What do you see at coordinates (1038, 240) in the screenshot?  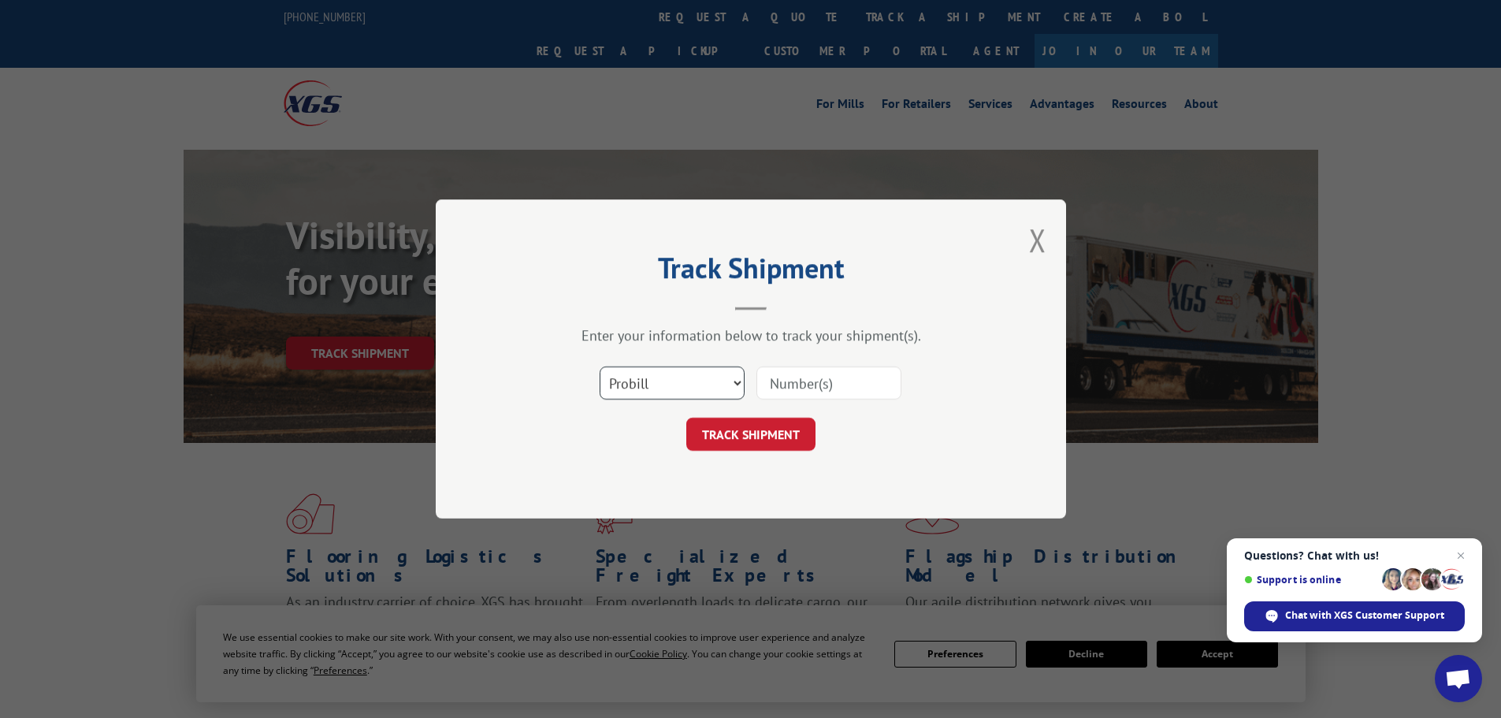 I see `button: Close modal` at bounding box center [1038, 240].